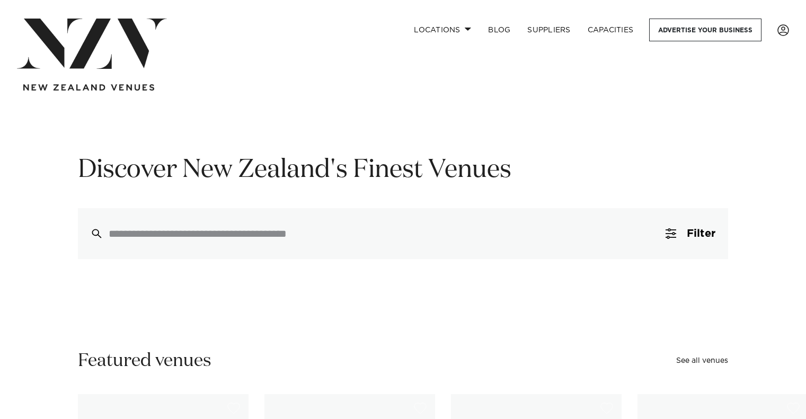 This screenshot has height=419, width=806. I want to click on span: Filter, so click(701, 234).